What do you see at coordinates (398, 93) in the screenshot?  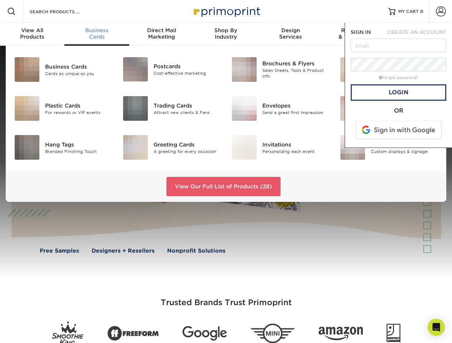 I see `a: Login` at bounding box center [398, 93].